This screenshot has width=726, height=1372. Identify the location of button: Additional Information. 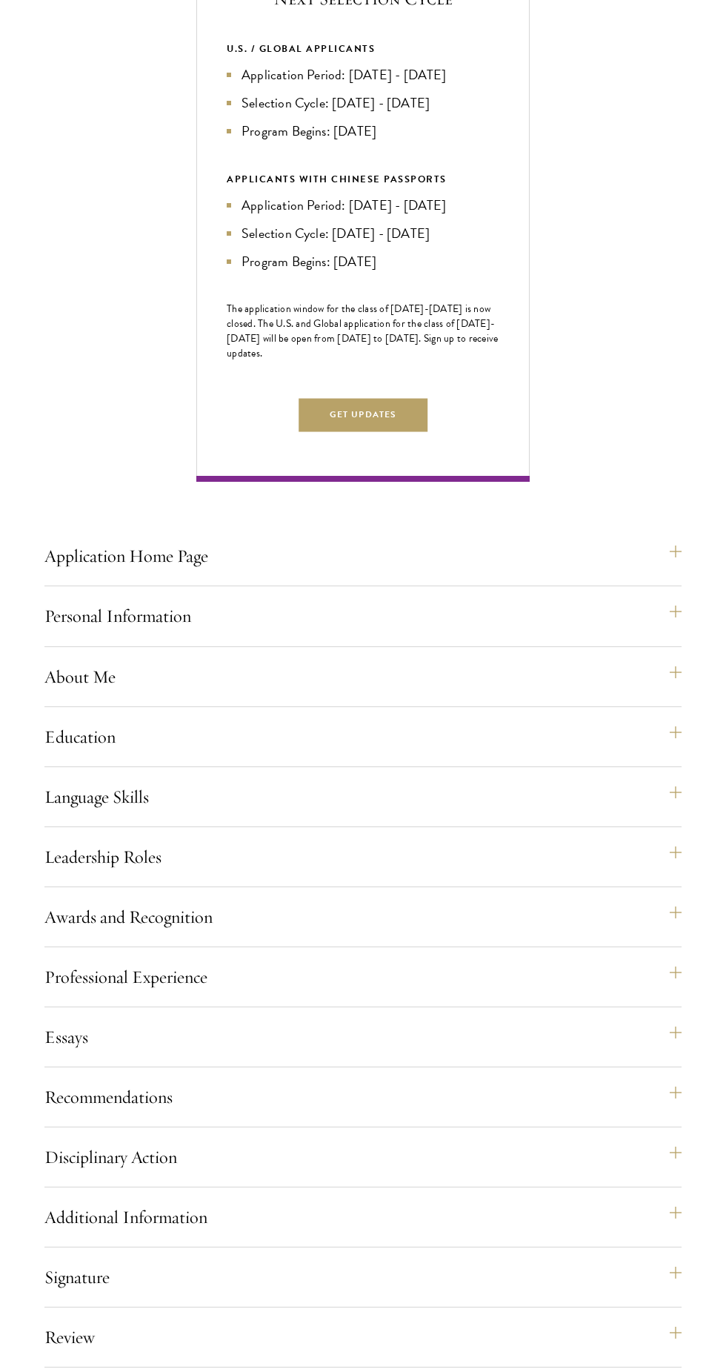
(363, 1217).